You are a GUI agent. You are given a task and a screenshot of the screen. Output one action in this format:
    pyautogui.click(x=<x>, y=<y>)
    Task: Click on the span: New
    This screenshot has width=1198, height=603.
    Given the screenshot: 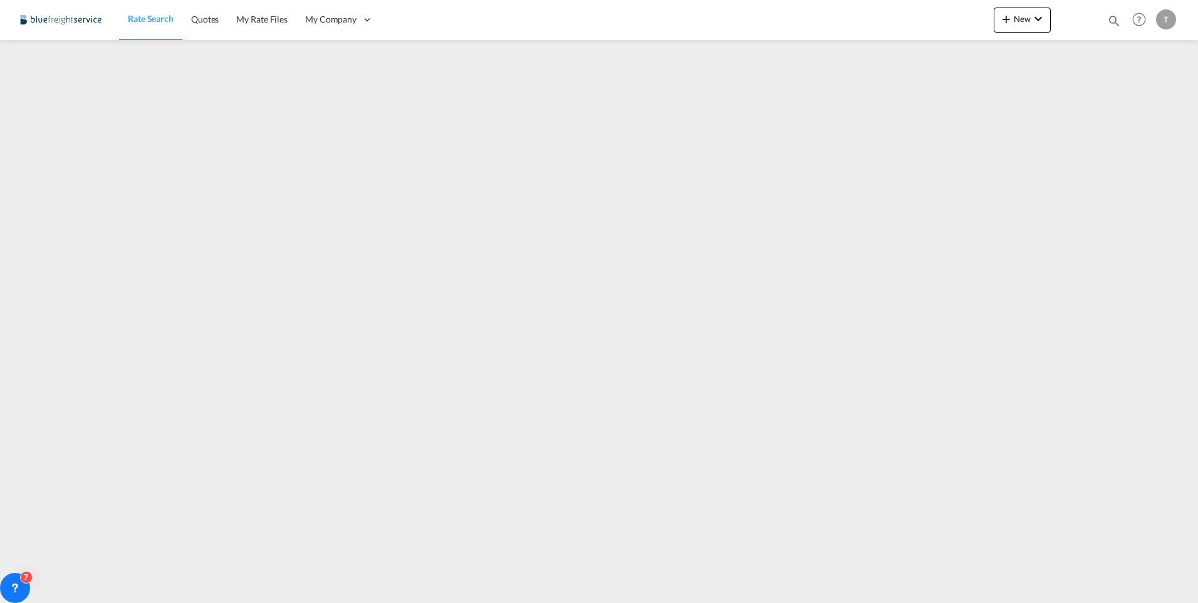 What is the action you would take?
    pyautogui.click(x=1022, y=19)
    